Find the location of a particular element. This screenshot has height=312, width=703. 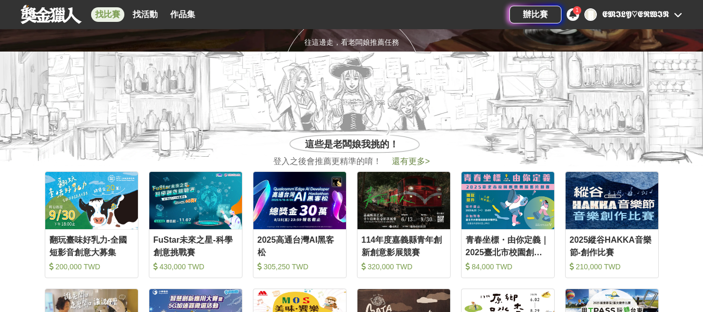

a: Cover Image翻玩臺味好乳力-全國短影音創意大募集 200,000 TWD is located at coordinates (92, 224).